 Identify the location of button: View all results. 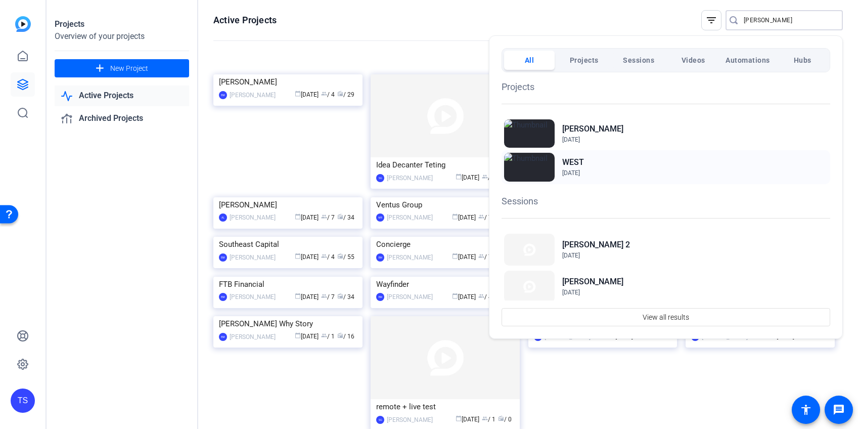
(666, 317).